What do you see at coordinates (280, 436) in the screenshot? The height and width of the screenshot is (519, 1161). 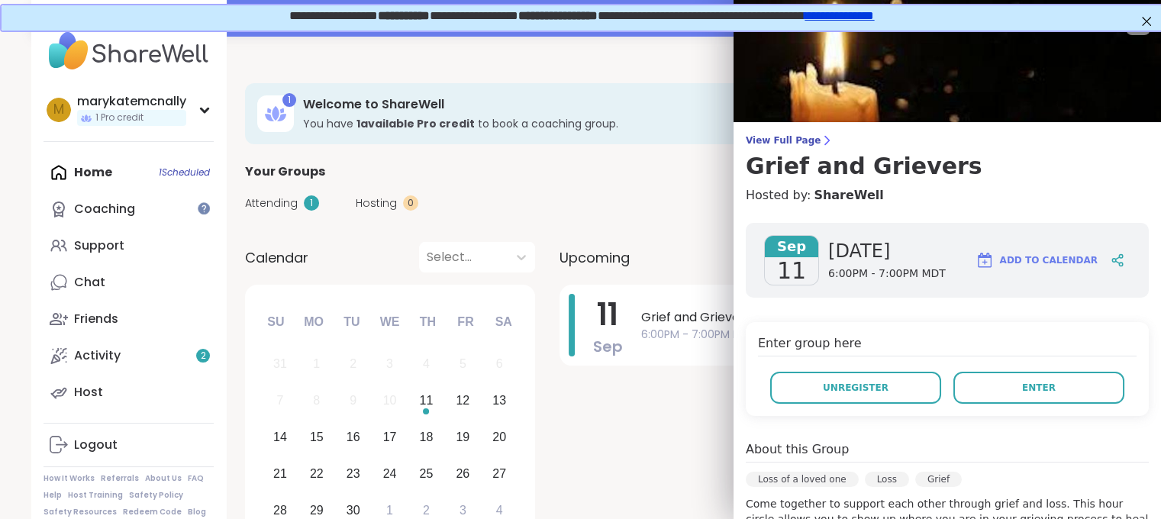 I see `div: 14` at bounding box center [280, 436].